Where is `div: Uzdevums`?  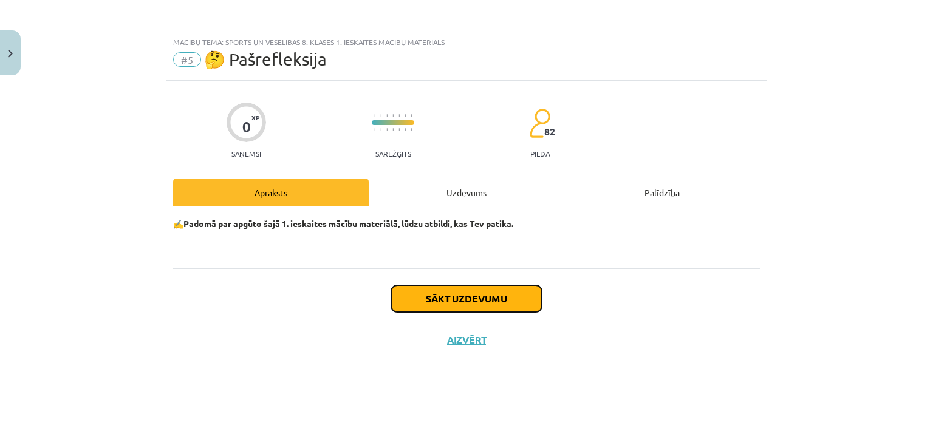 div: Uzdevums is located at coordinates (467, 192).